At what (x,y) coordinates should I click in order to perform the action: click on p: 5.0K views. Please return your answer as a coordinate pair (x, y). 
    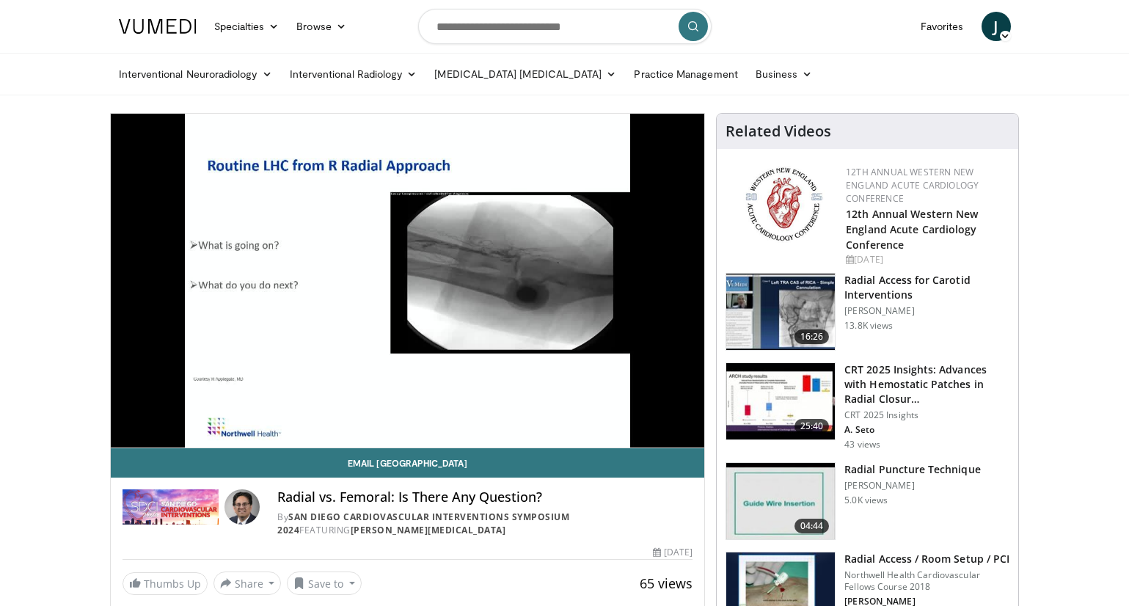
    Looking at the image, I should click on (866, 500).